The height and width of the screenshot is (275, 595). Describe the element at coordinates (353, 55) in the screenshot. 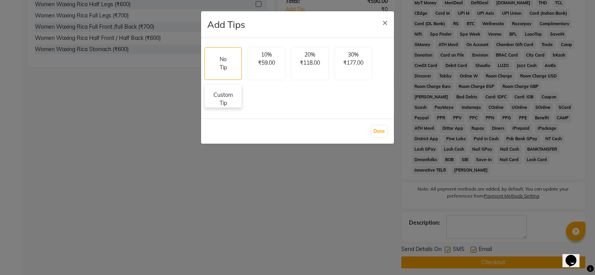

I see `p: 30%` at that location.